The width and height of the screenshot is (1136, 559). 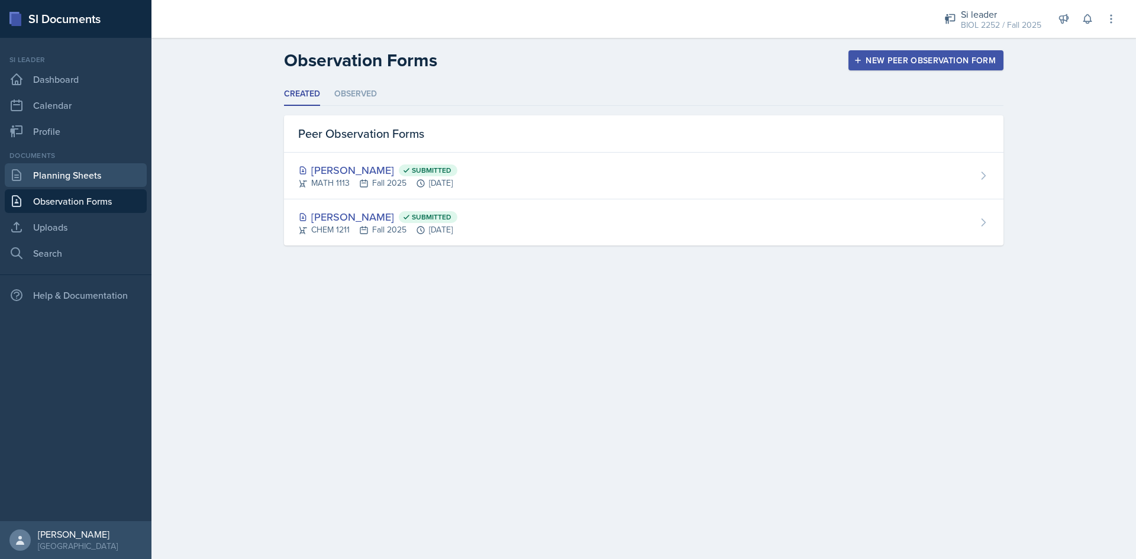 What do you see at coordinates (76, 156) in the screenshot?
I see `div: Documents` at bounding box center [76, 156].